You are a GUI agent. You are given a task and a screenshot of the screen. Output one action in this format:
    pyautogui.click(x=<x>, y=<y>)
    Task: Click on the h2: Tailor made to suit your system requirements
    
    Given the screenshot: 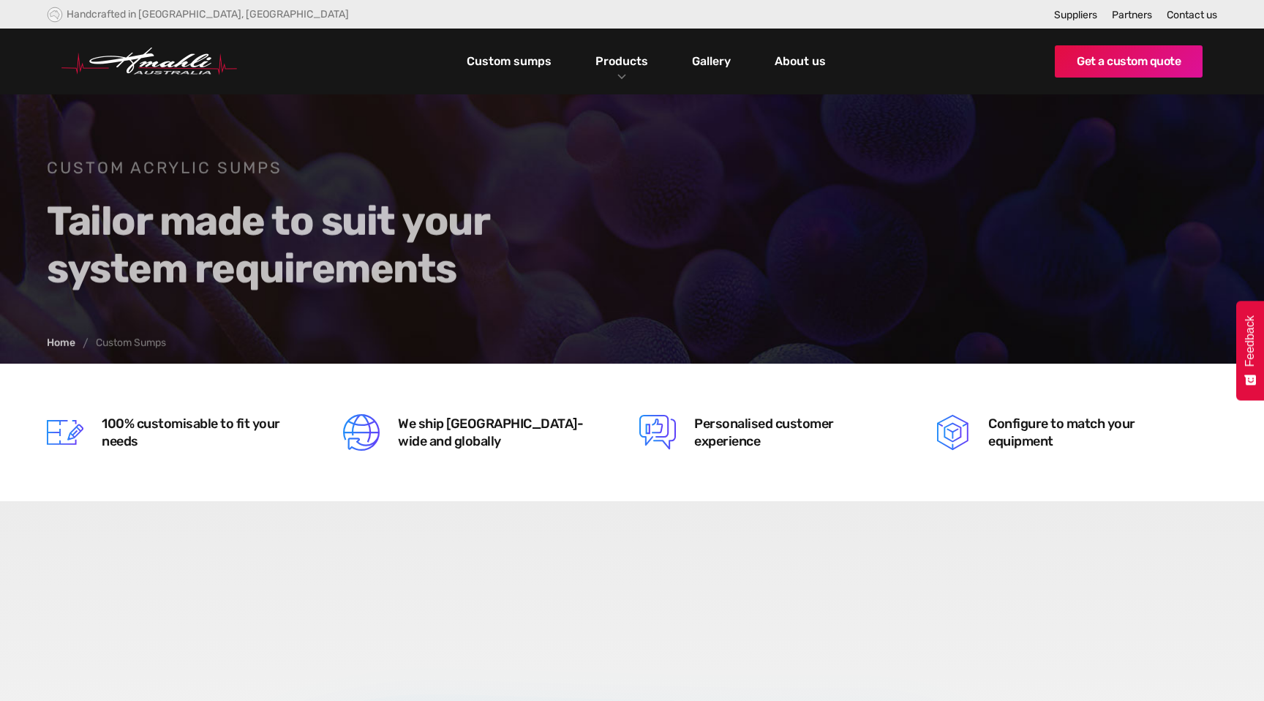 What is the action you would take?
    pyautogui.click(x=329, y=245)
    